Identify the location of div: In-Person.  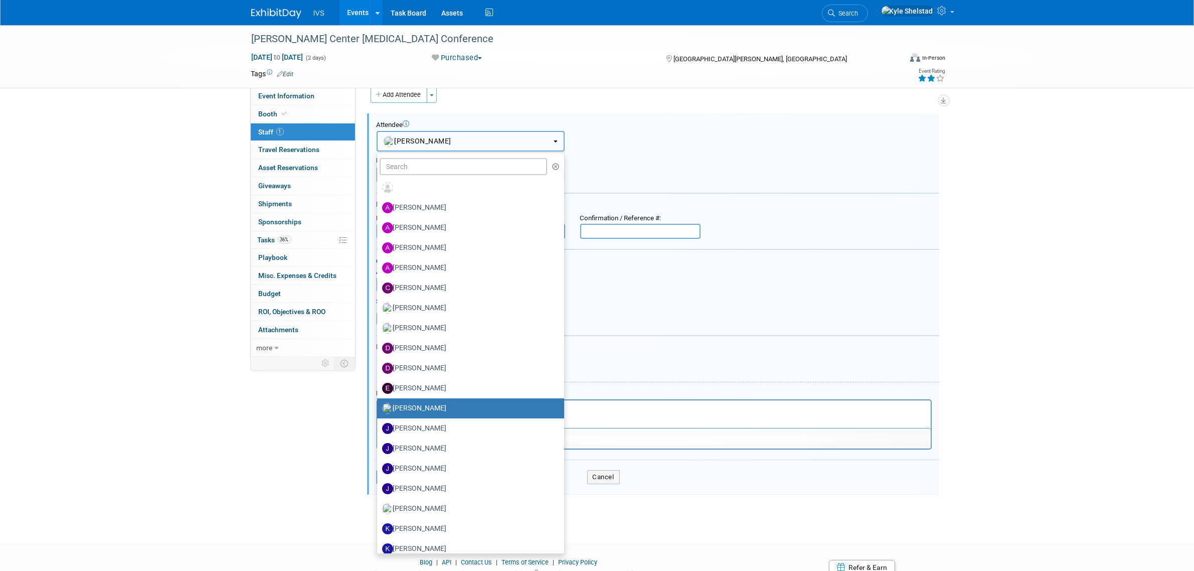
(933, 58).